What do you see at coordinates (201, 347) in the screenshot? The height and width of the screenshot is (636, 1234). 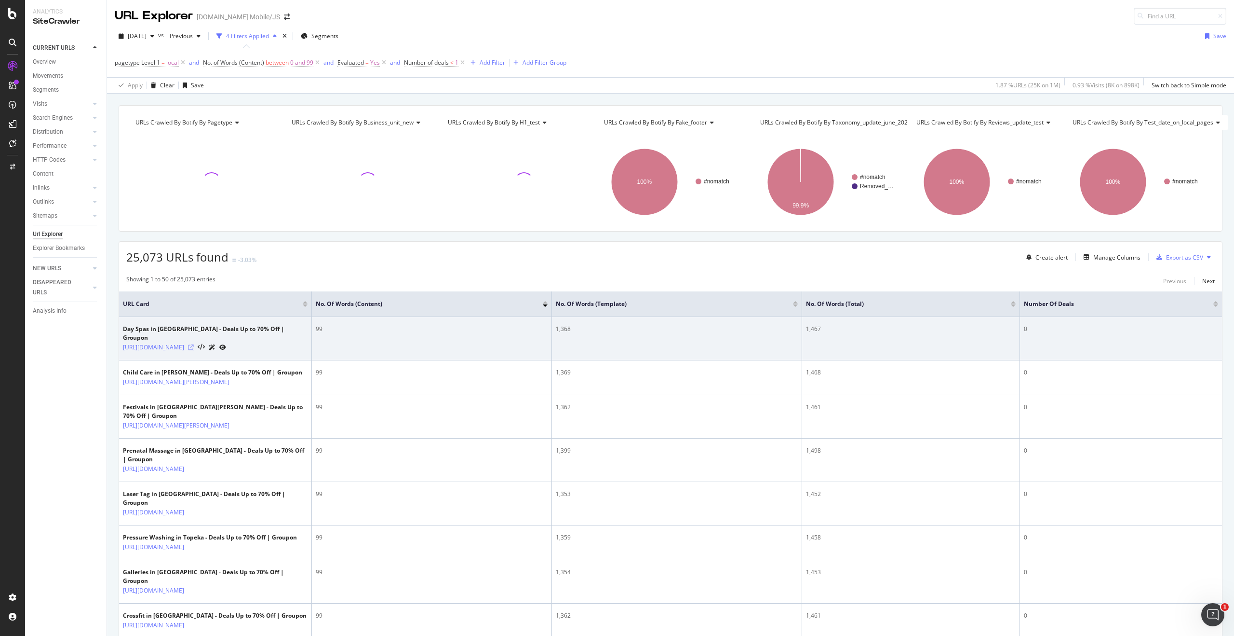 I see `button: View HTML Source` at bounding box center [201, 347].